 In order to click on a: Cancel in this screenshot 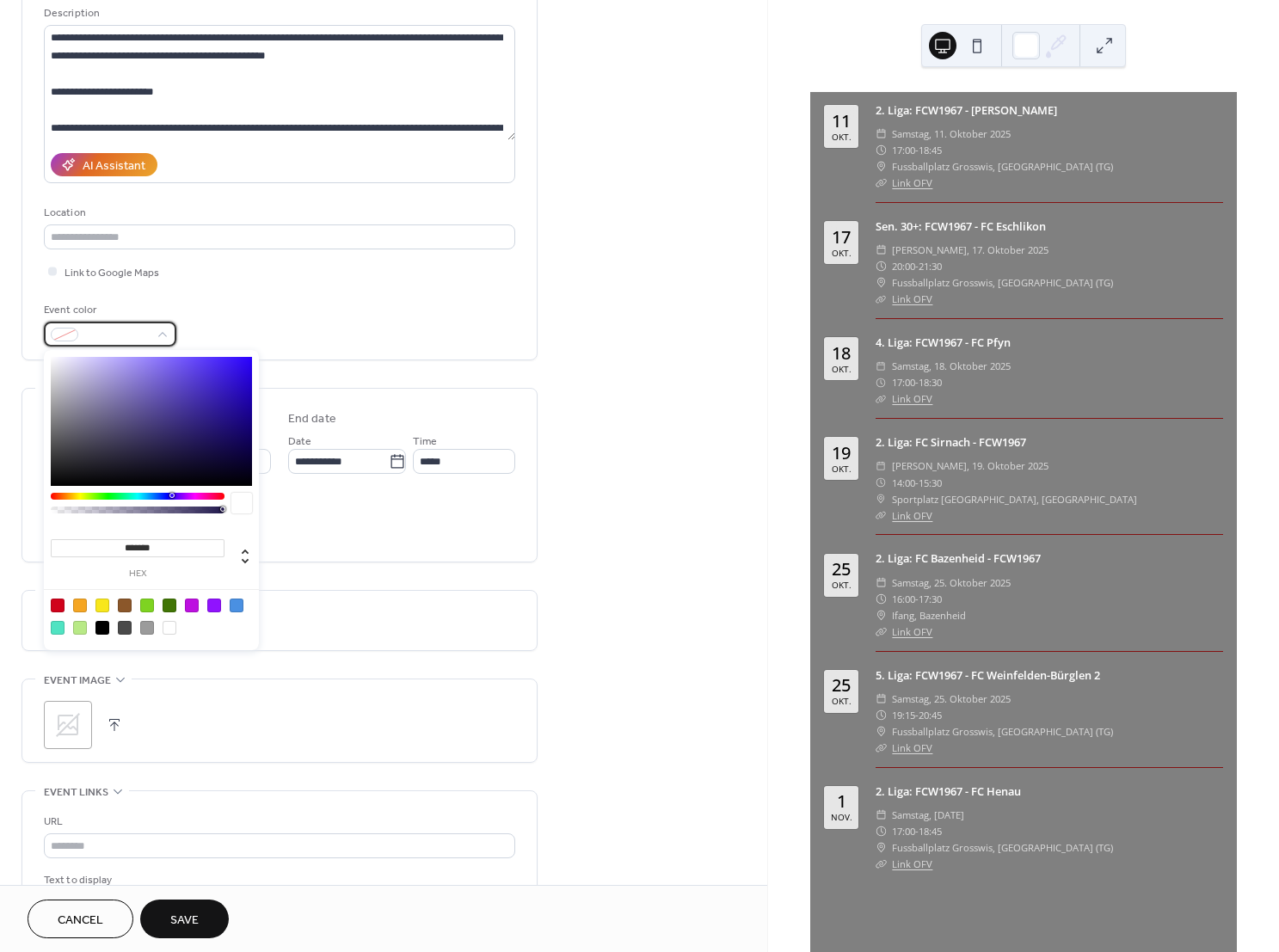, I will do `click(80, 919)`.